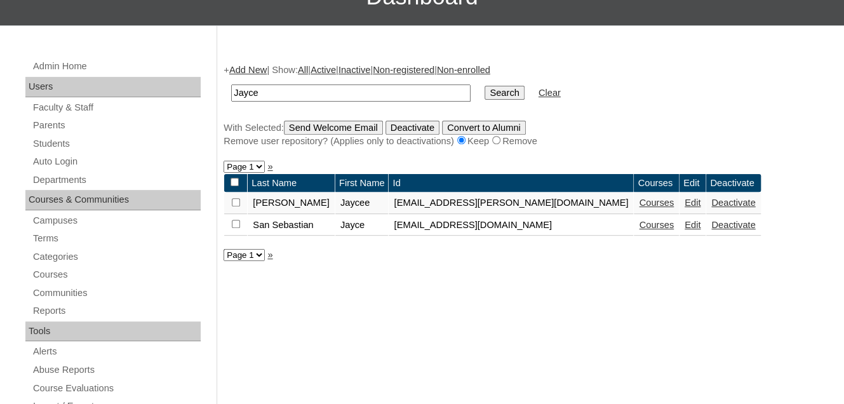 The image size is (844, 404). I want to click on div: + | Show: | | | |, so click(527, 105).